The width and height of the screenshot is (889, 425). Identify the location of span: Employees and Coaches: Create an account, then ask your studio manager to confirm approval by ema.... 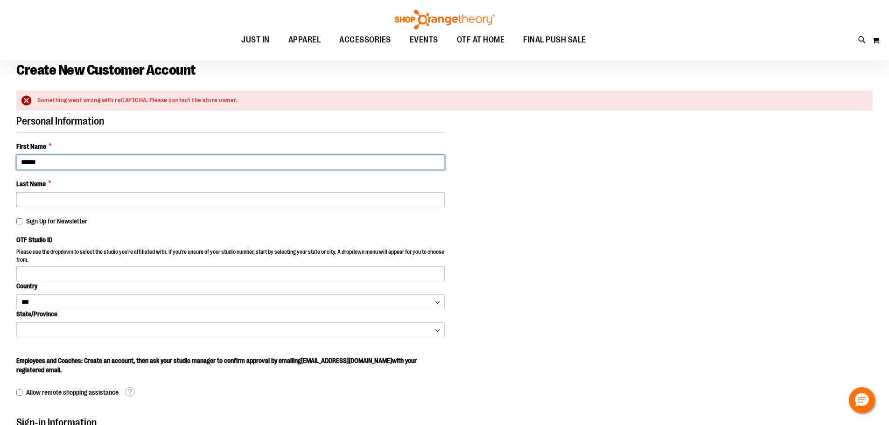
(216, 365).